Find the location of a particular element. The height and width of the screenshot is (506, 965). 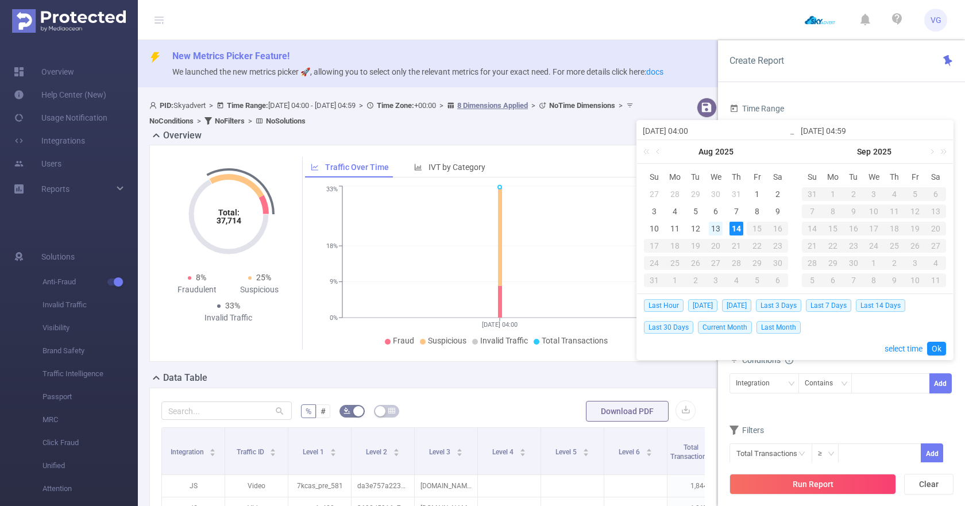

td: September 24, 2025 is located at coordinates (874, 246).